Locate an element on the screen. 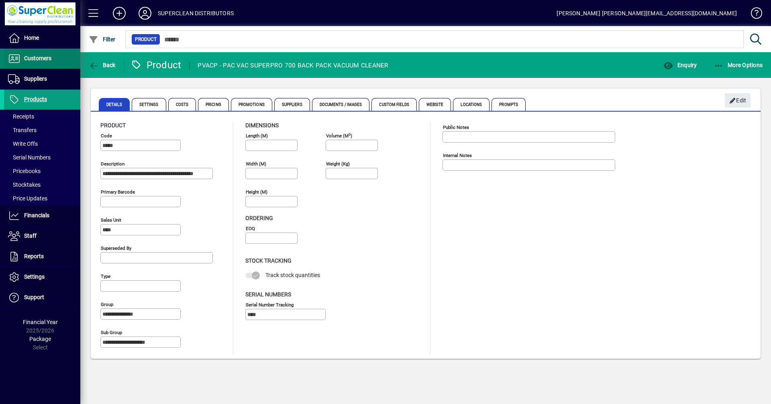 This screenshot has width=771, height=404. span: Details is located at coordinates (114, 104).